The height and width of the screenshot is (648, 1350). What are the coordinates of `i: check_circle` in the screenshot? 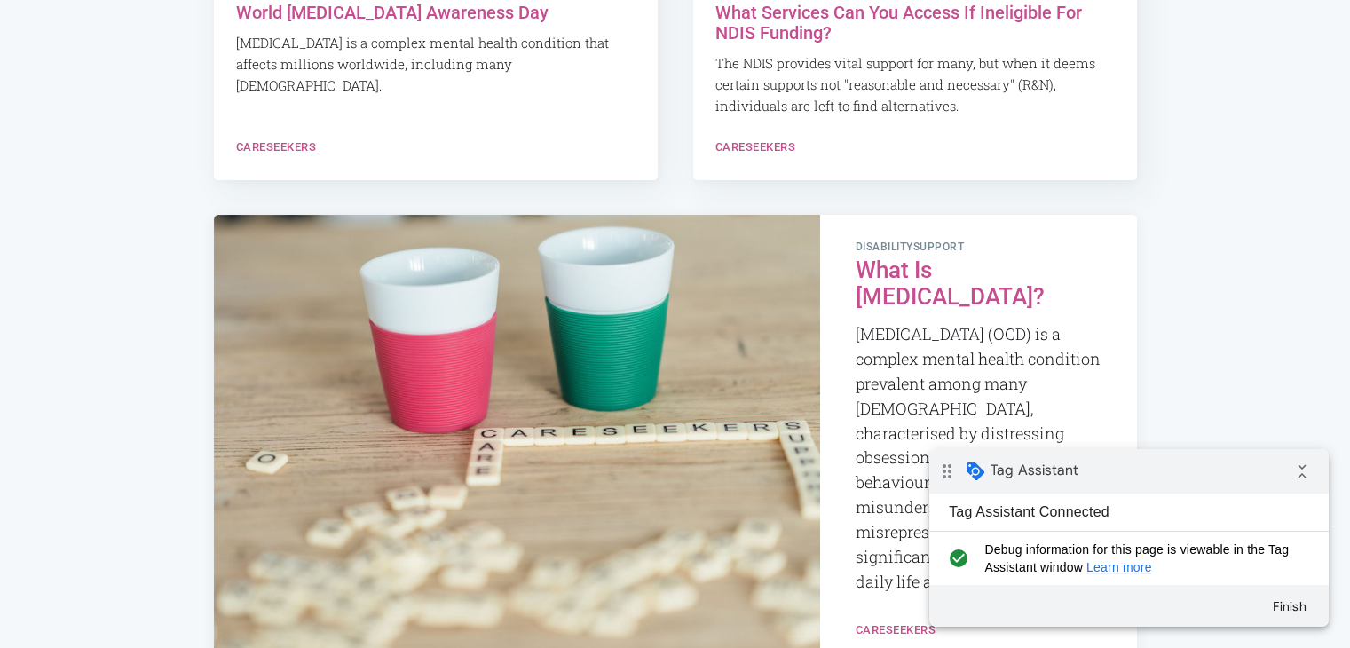 It's located at (28, 109).